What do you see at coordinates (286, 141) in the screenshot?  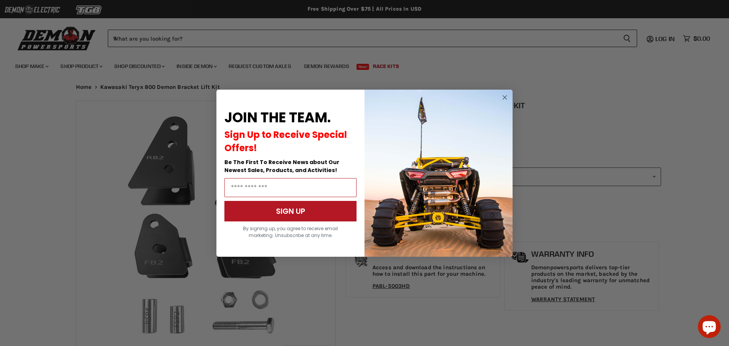 I see `span: Sign Up to Receive Special Offers!` at bounding box center [286, 141].